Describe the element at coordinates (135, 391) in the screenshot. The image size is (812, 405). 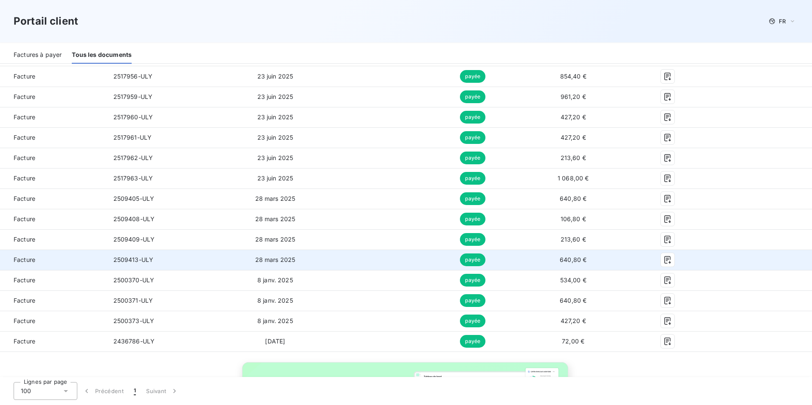
I see `button: 1` at that location.